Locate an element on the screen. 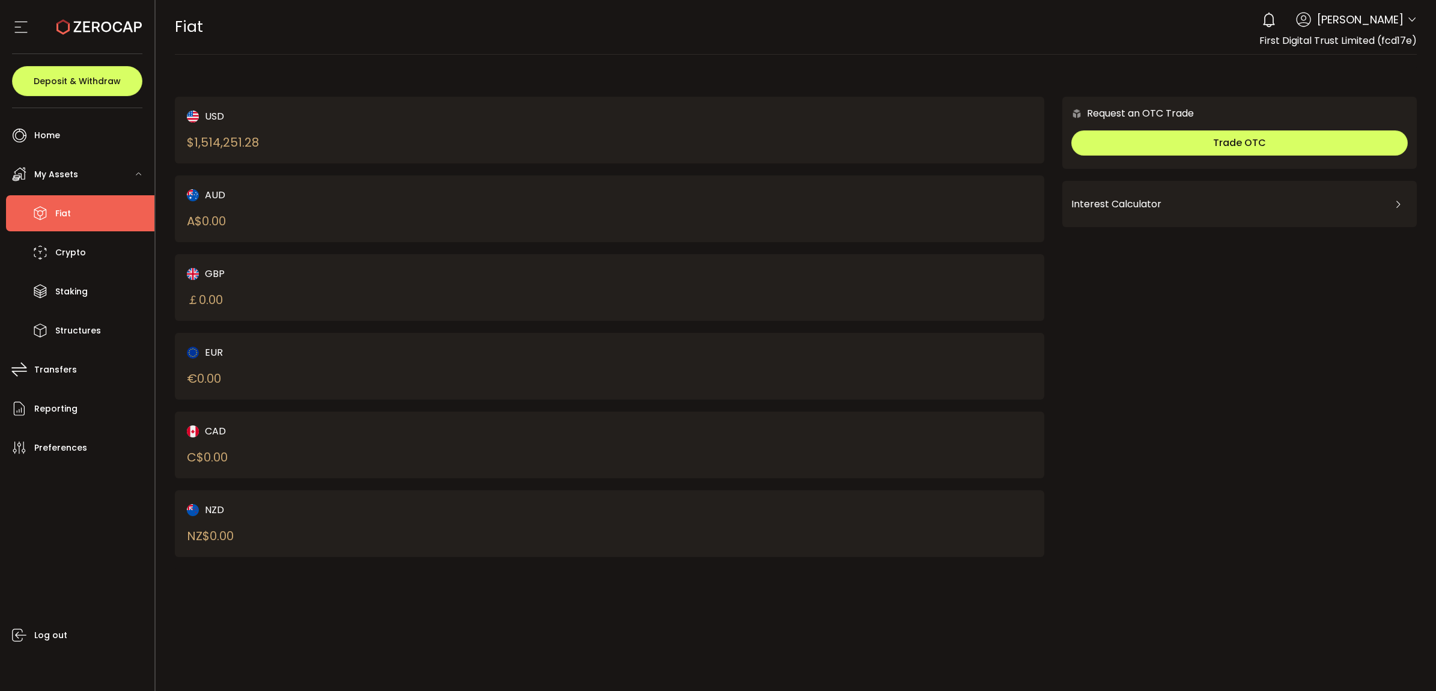  div: Request an OTC Trade is located at coordinates (1128, 113).